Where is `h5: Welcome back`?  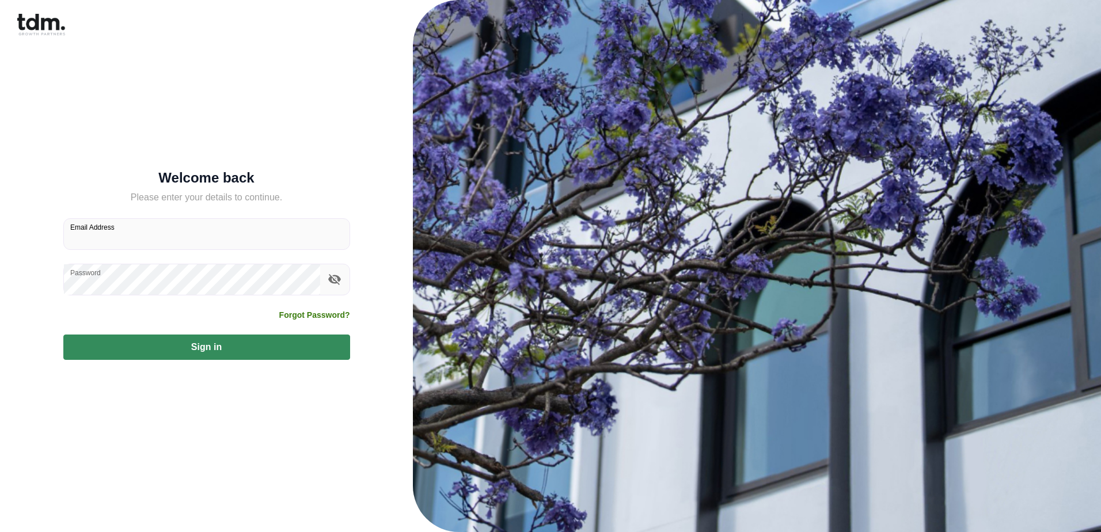
h5: Welcome back is located at coordinates (207, 178).